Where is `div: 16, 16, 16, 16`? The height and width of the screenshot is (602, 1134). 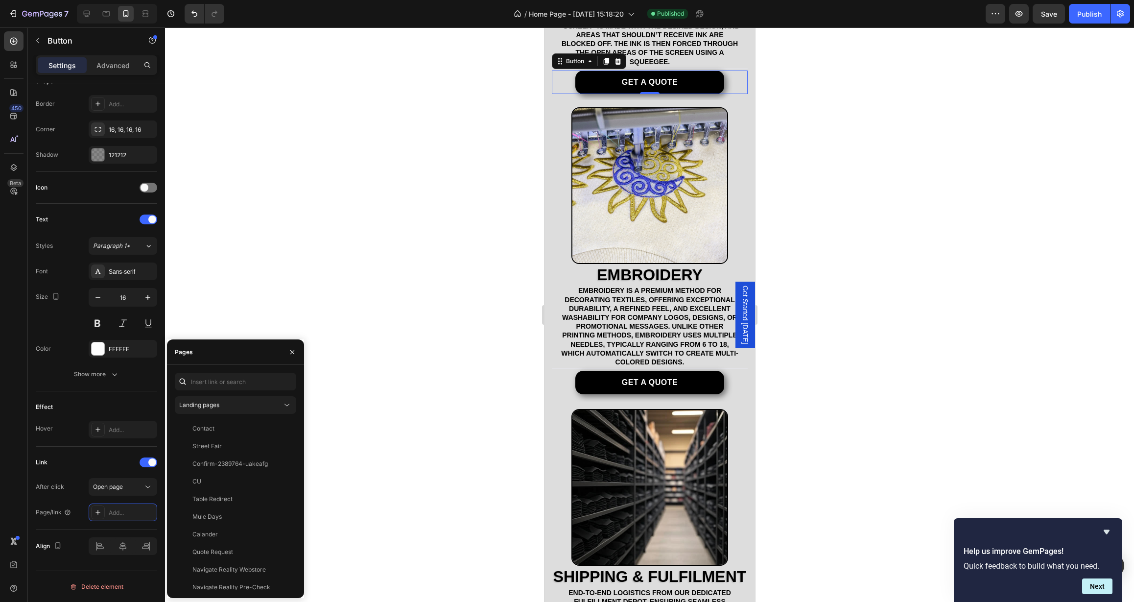
div: 16, 16, 16, 16 is located at coordinates (132, 130).